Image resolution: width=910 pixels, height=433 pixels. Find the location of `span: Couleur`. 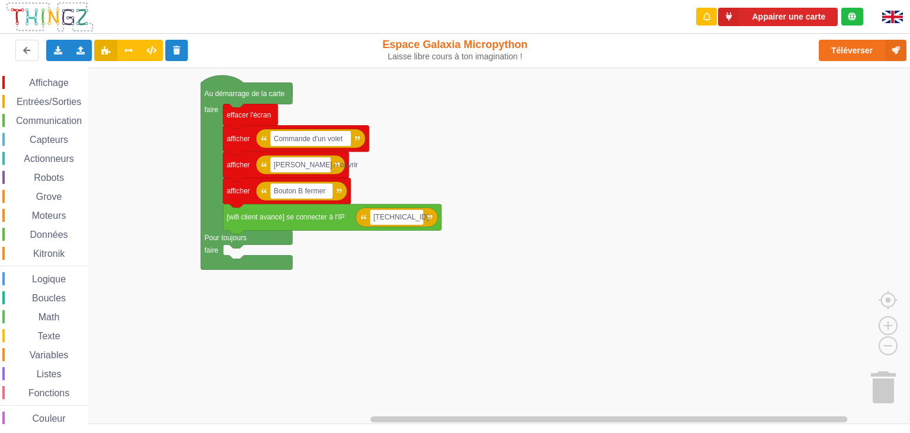

span: Couleur is located at coordinates (49, 418).